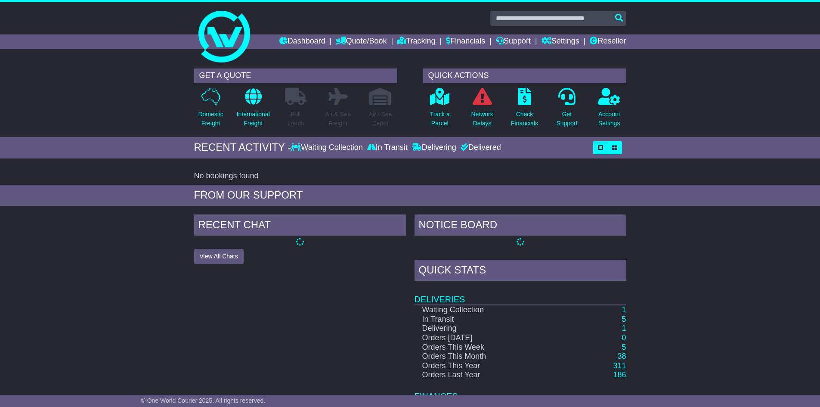 The width and height of the screenshot is (820, 407). What do you see at coordinates (476, 309) in the screenshot?
I see `td: Waiting Collection` at bounding box center [476, 309].